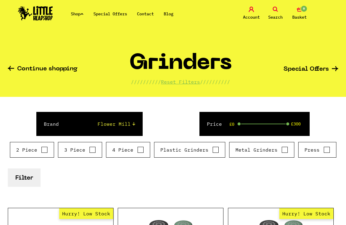 The height and width of the screenshot is (225, 346). What do you see at coordinates (317, 149) in the screenshot?
I see `label: Press` at bounding box center [317, 149].